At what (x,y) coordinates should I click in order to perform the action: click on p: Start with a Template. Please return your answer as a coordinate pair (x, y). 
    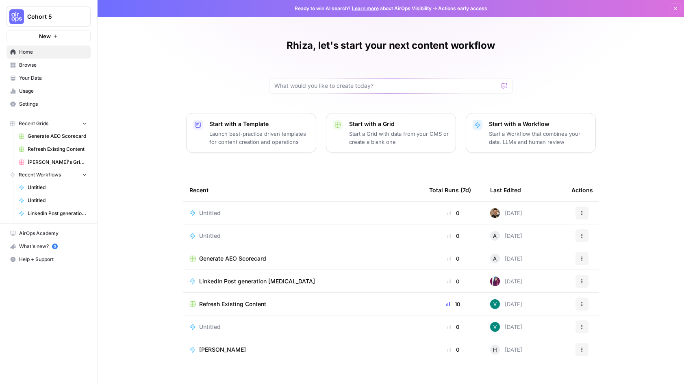
    Looking at the image, I should click on (259, 124).